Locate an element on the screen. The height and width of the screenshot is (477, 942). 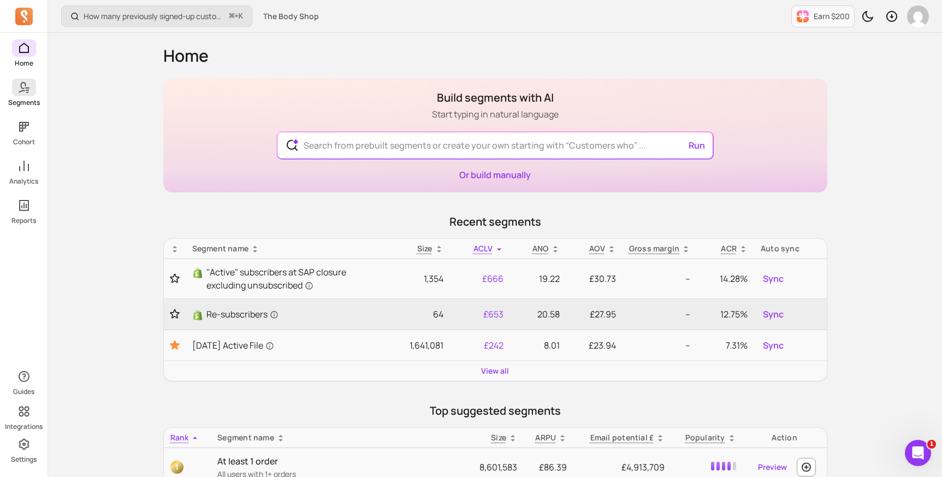
p: At least 1 order is located at coordinates (338, 461).